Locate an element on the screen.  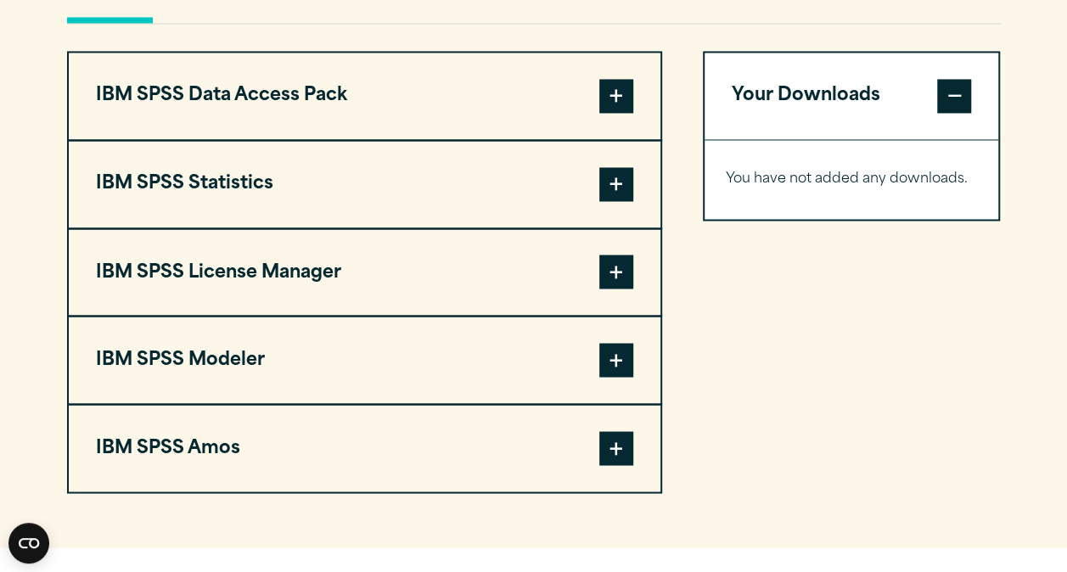
div: Your Downloads is located at coordinates (852, 179).